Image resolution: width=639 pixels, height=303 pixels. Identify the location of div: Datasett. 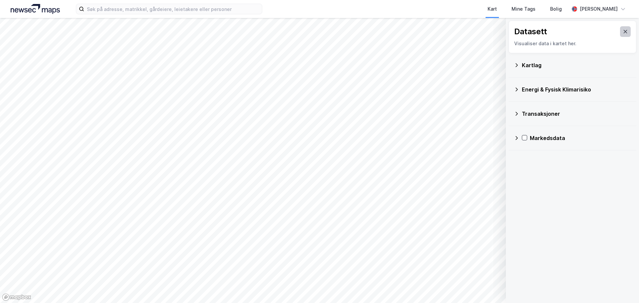
(531, 32).